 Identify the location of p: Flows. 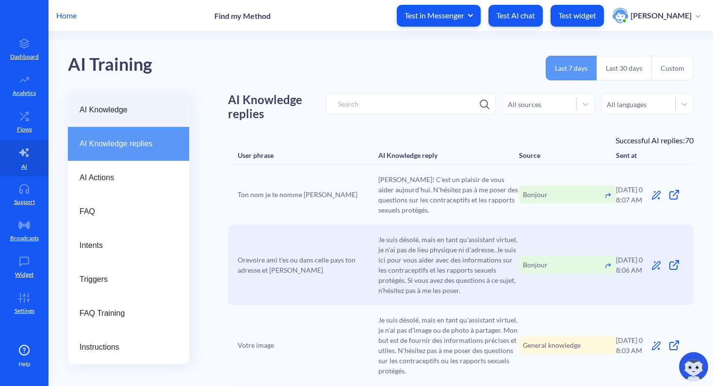
(24, 129).